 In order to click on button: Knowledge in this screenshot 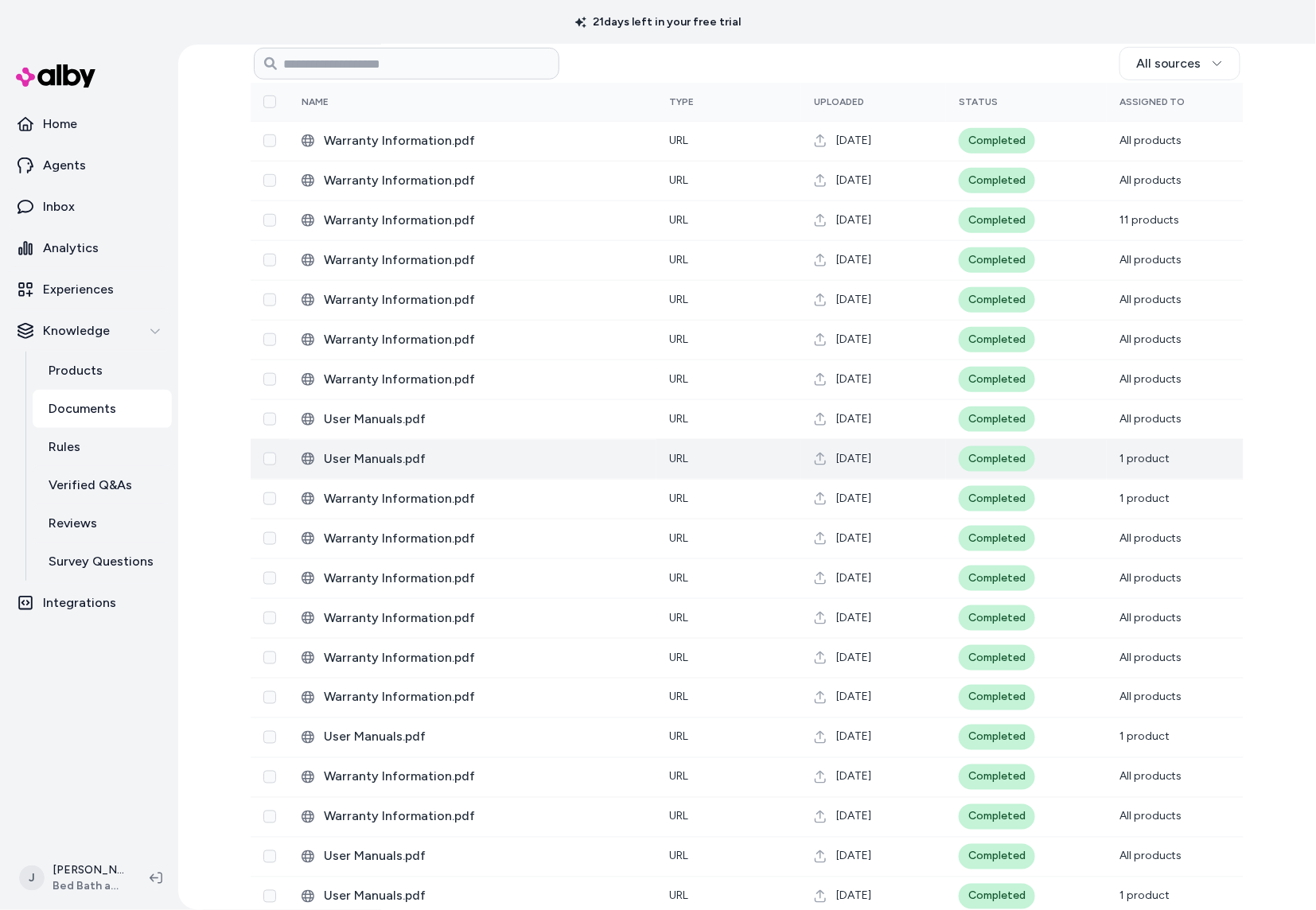, I will do `click(89, 331)`.